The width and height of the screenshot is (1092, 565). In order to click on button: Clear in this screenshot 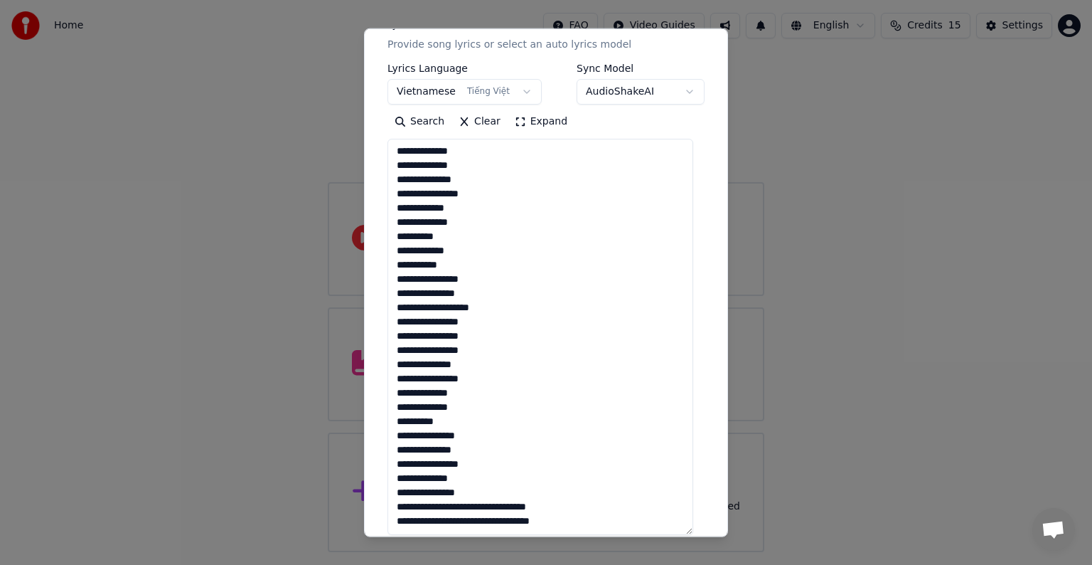, I will do `click(479, 122)`.